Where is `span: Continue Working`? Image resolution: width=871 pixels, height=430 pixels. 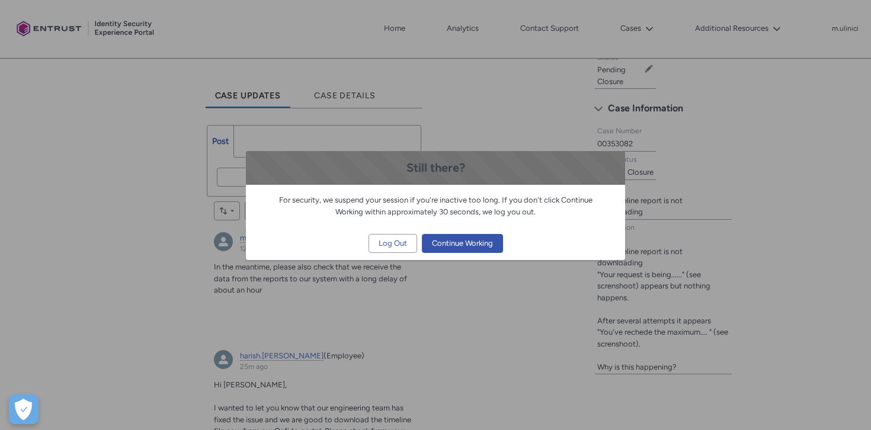 span: Continue Working is located at coordinates (462, 244).